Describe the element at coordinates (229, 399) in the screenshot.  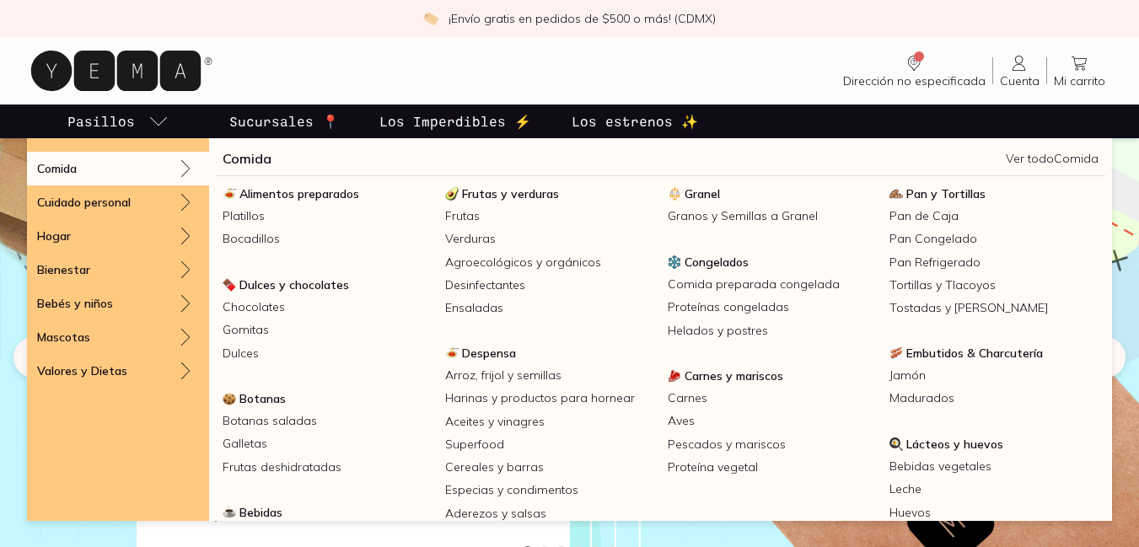
I see `img: Botanas` at that location.